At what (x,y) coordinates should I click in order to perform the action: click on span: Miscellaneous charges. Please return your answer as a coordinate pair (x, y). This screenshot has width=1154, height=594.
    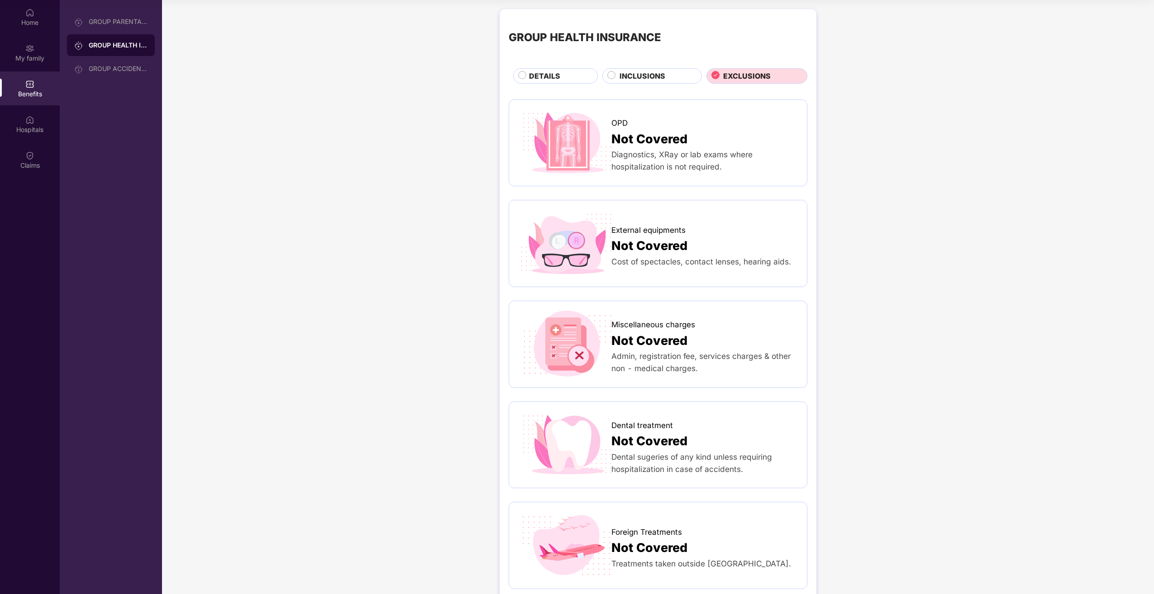
    Looking at the image, I should click on (653, 325).